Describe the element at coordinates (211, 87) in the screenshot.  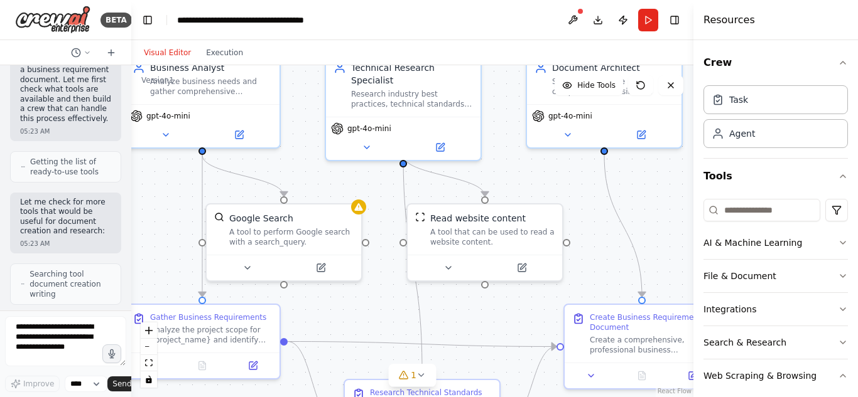
I see `div: Analyze business needs and gather comprehensive requirements for {project_name} to create detaile...` at that location.